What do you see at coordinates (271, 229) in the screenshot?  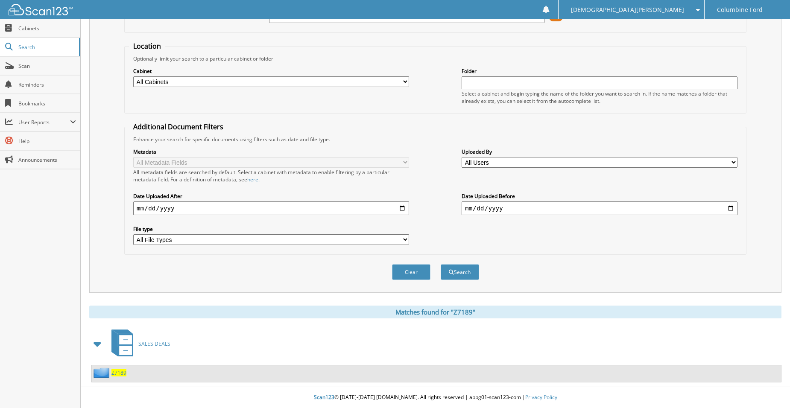 I see `label: File type` at bounding box center [271, 229].